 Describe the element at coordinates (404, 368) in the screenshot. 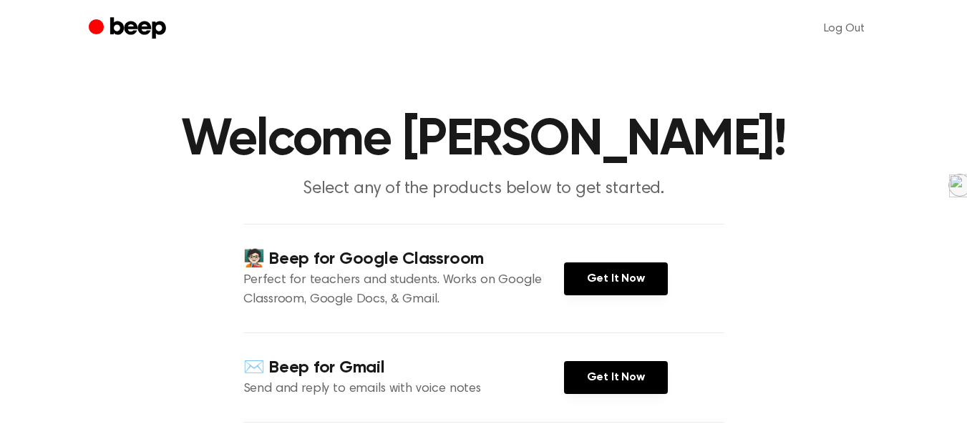

I see `h4: ✉️ Beep for Gmail` at that location.